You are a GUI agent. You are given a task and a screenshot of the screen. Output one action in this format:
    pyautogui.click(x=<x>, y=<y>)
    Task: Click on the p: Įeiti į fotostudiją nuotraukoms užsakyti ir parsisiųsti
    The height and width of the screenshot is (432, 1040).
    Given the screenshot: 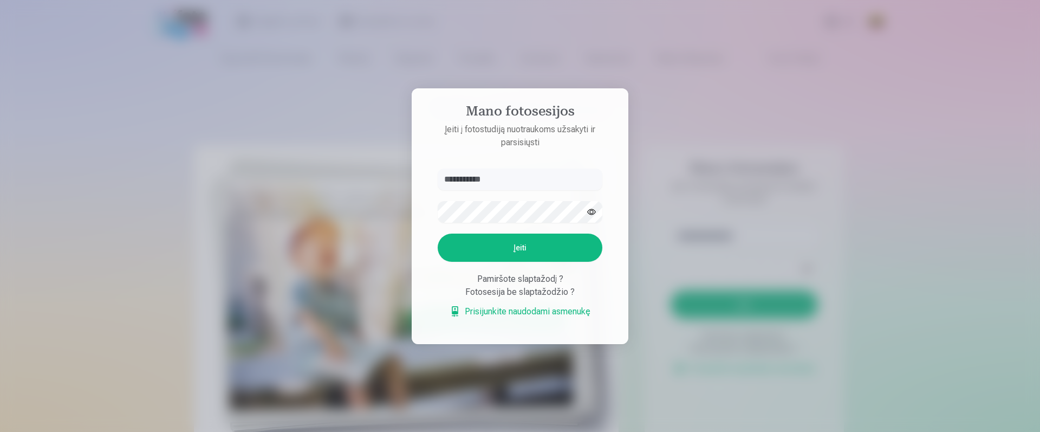 What is the action you would take?
    pyautogui.click(x=520, y=136)
    